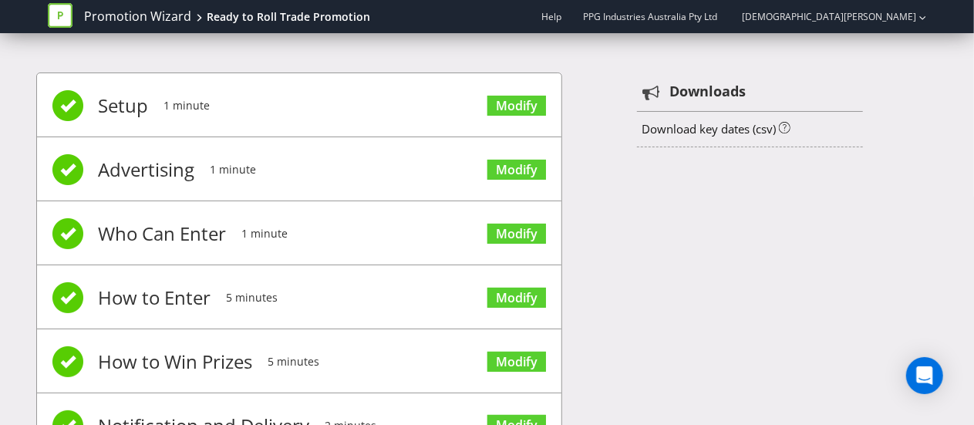 Image resolution: width=974 pixels, height=425 pixels. I want to click on div: Open Intercom Messenger, so click(925, 376).